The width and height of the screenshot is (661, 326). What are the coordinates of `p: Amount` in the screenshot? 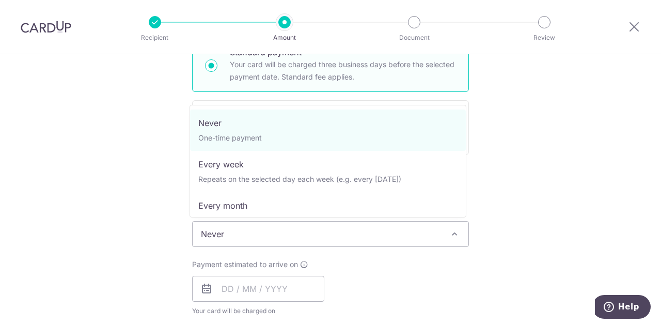 It's located at (285, 38).